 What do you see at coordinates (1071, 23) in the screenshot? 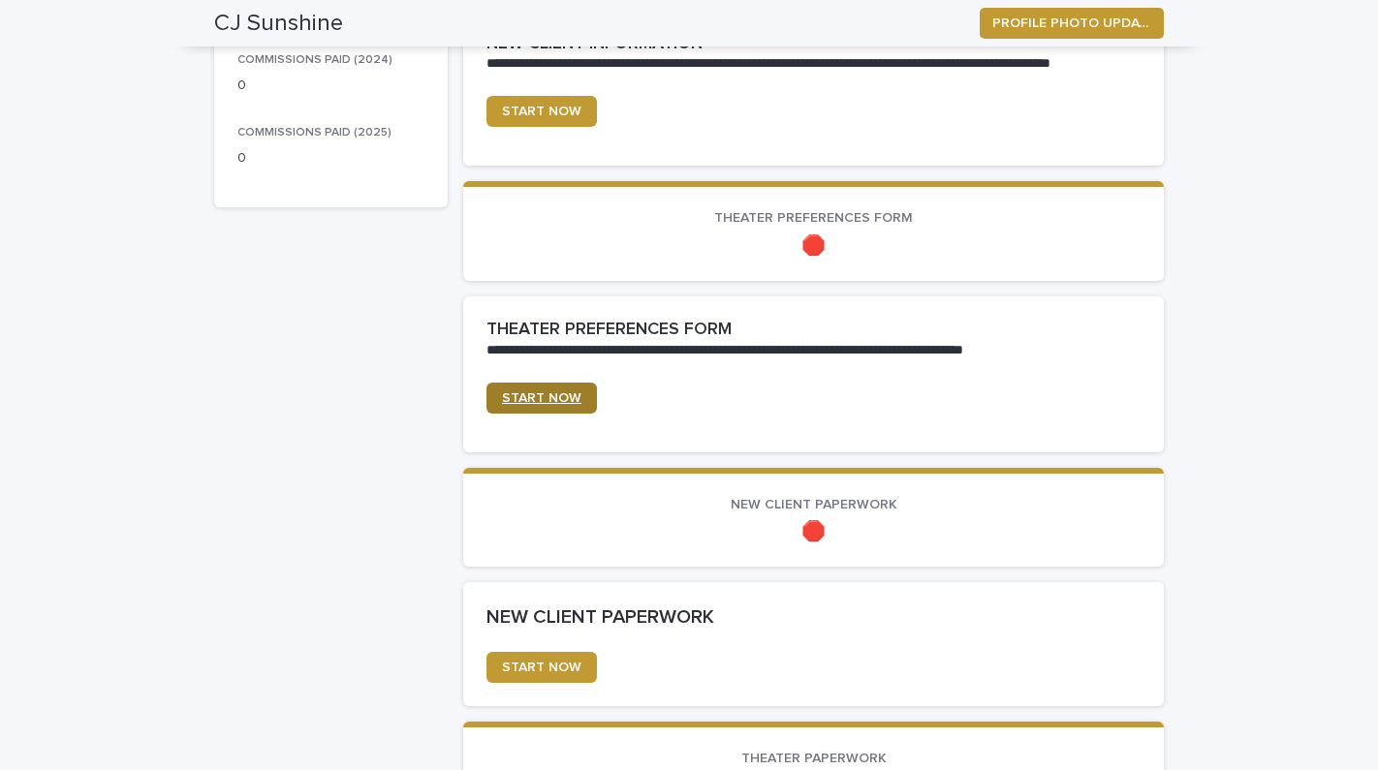
I see `span: PROFILE PHOTO UPDATE` at bounding box center [1071, 23].